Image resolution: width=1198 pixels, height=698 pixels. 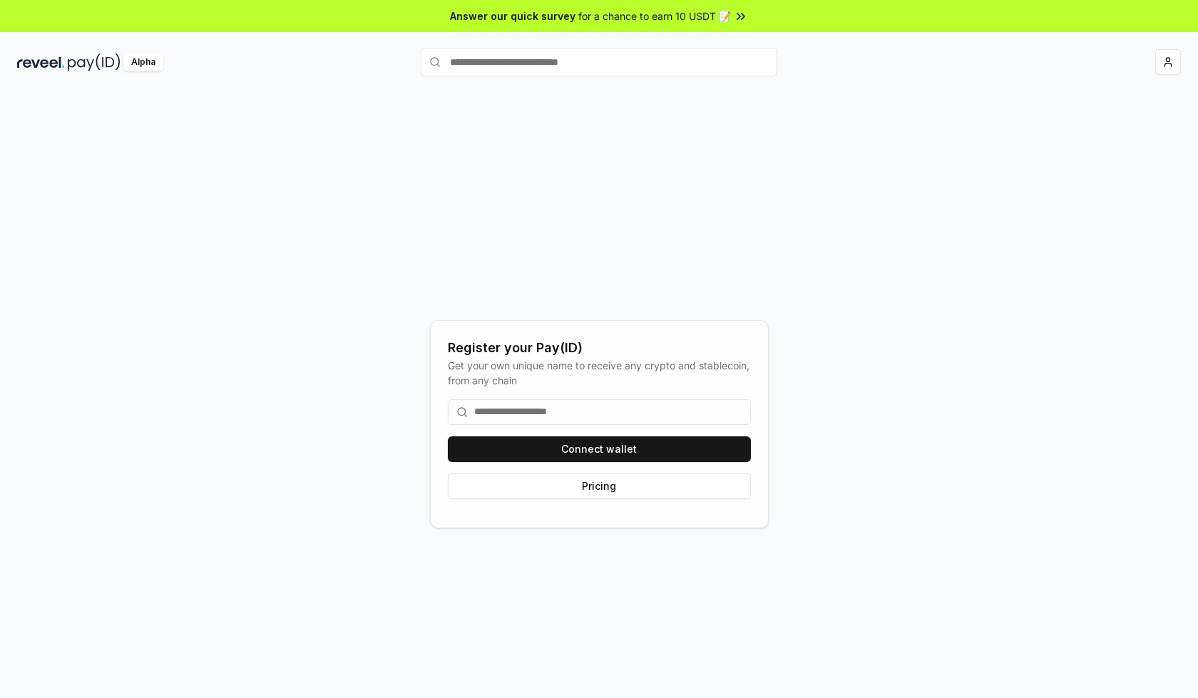 I want to click on div: Register your Pay(ID), so click(x=599, y=348).